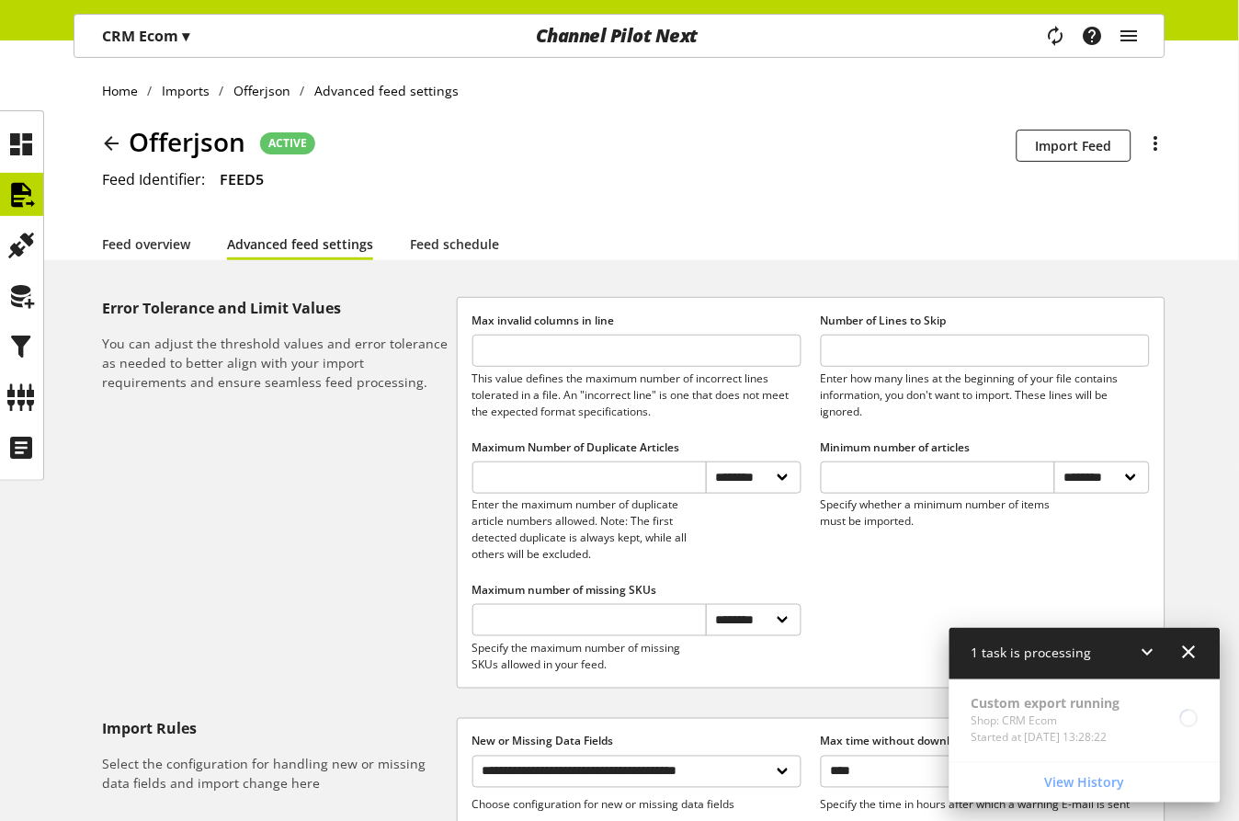 This screenshot has height=821, width=1239. Describe the element at coordinates (262, 90) in the screenshot. I see `a: Offerjson` at that location.